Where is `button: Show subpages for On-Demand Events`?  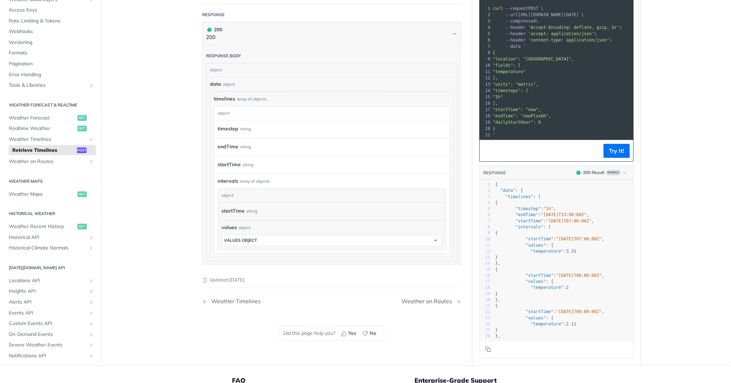 button: Show subpages for On-Demand Events is located at coordinates (91, 334).